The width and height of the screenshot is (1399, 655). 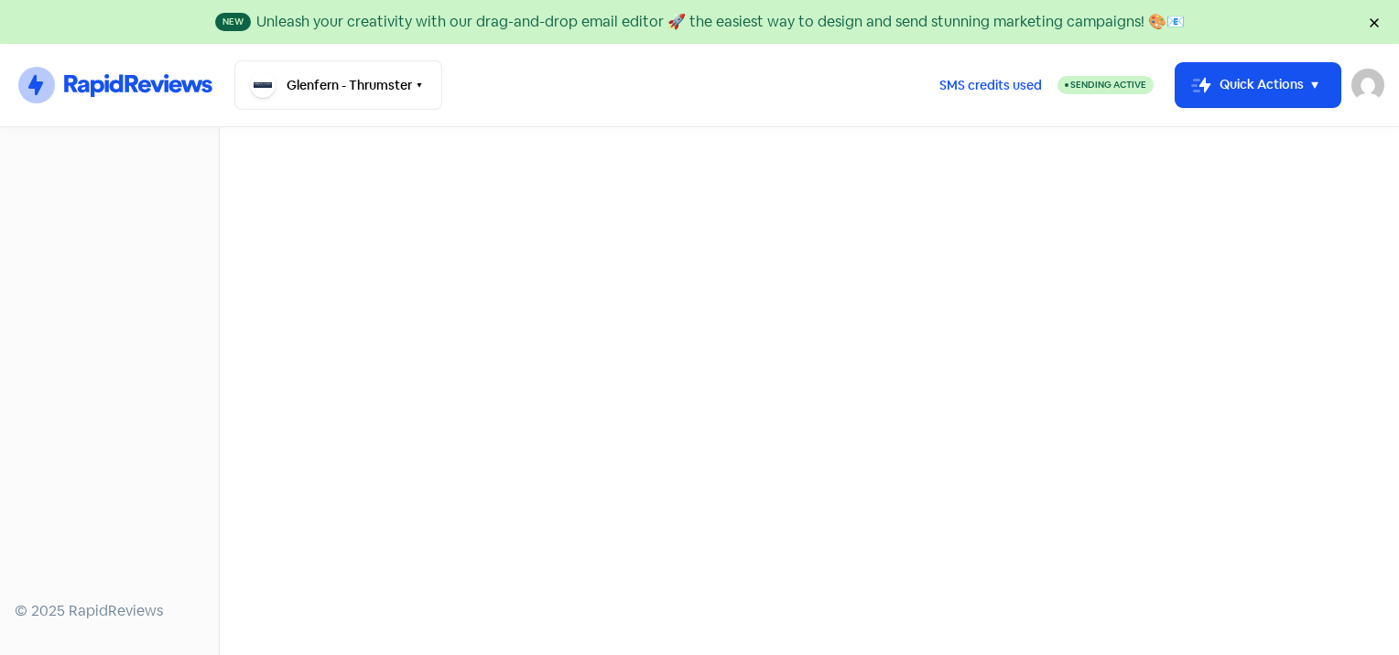 I want to click on button: Quick Actions, so click(x=1258, y=85).